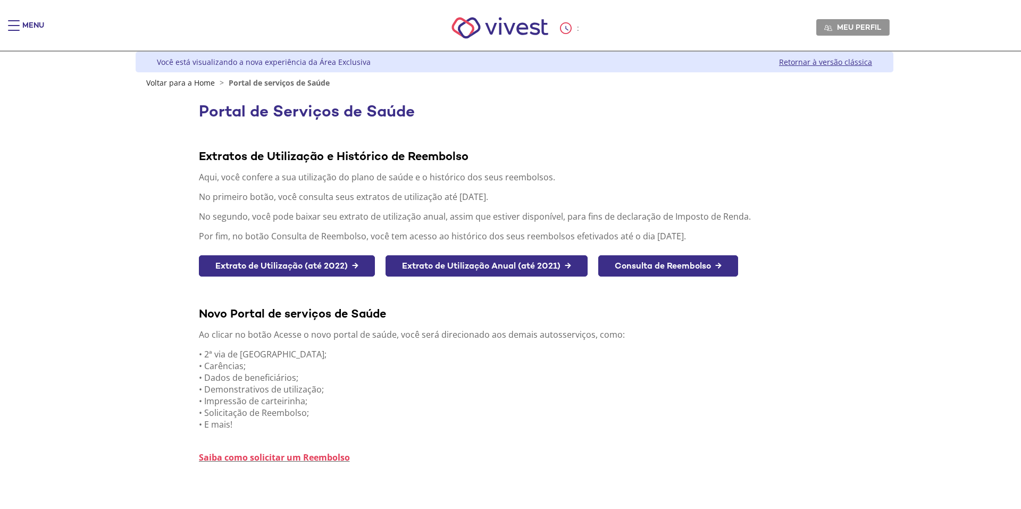 This screenshot has height=509, width=1021. What do you see at coordinates (515, 313) in the screenshot?
I see `div: Novo Portal de serviços de Saúde` at bounding box center [515, 313].